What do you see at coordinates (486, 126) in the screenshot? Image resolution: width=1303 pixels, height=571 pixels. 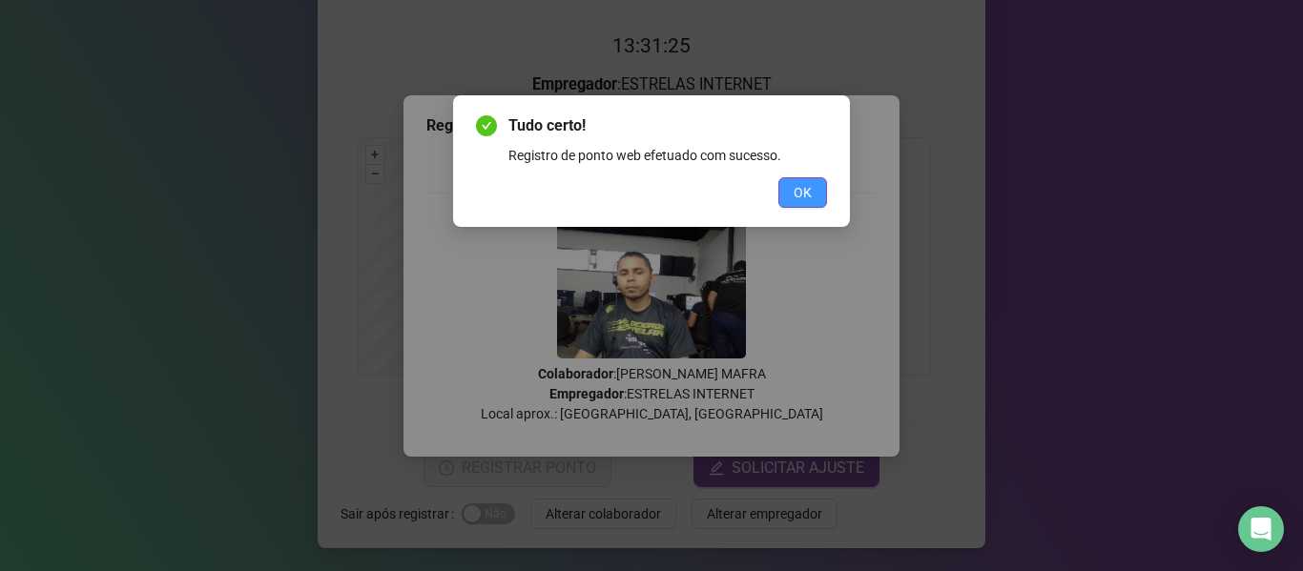 I see `span: check-circle` at bounding box center [486, 126].